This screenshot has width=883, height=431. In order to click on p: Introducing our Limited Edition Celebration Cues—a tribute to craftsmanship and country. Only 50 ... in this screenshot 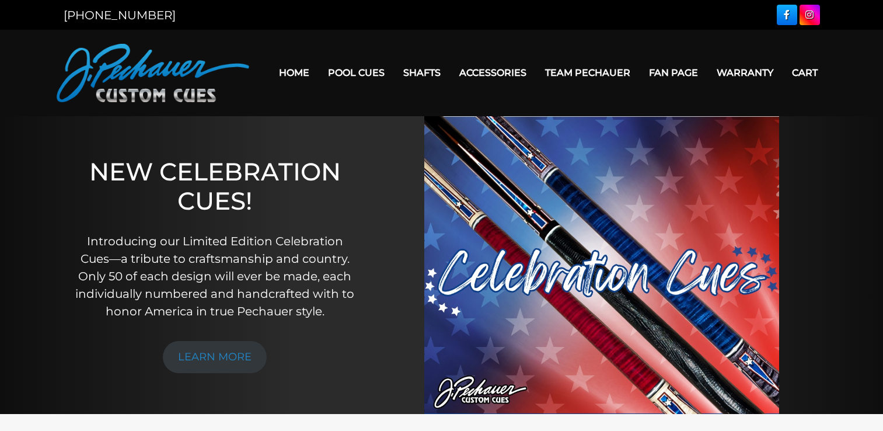, I will do `click(215, 276)`.